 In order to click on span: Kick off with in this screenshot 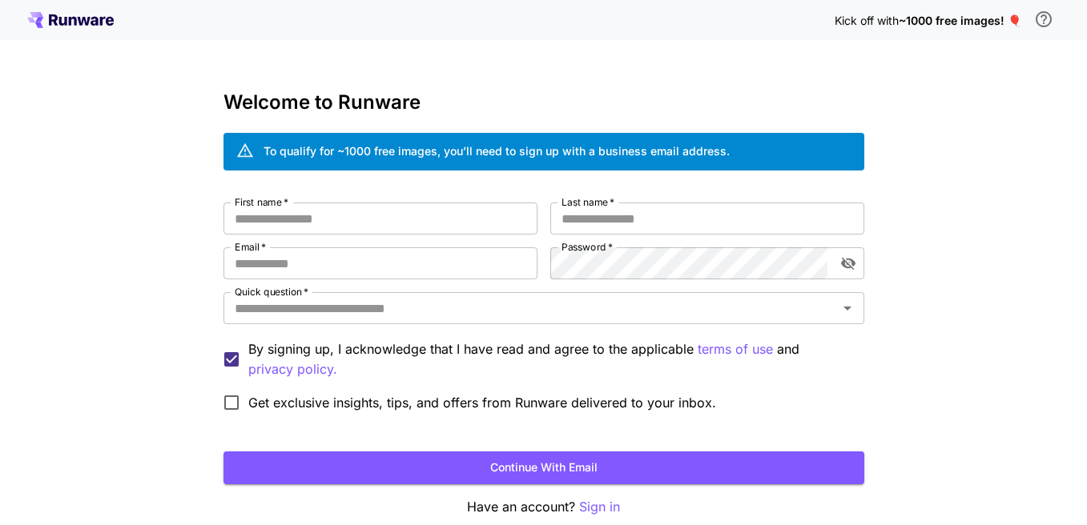, I will do `click(867, 20)`.